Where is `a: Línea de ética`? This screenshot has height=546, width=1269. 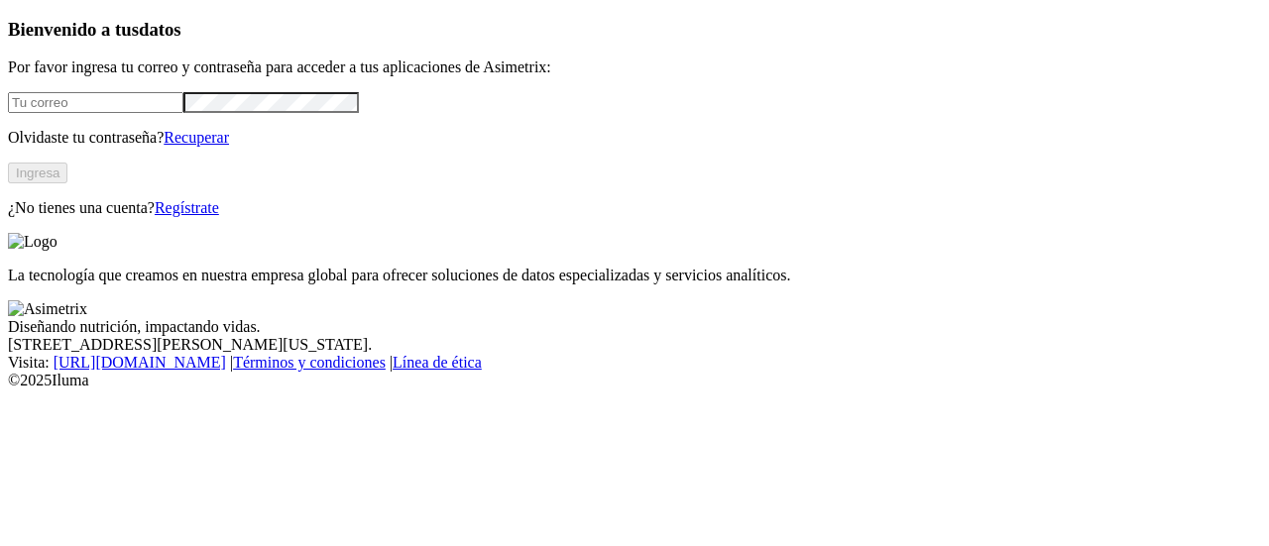 a: Línea de ética is located at coordinates (437, 362).